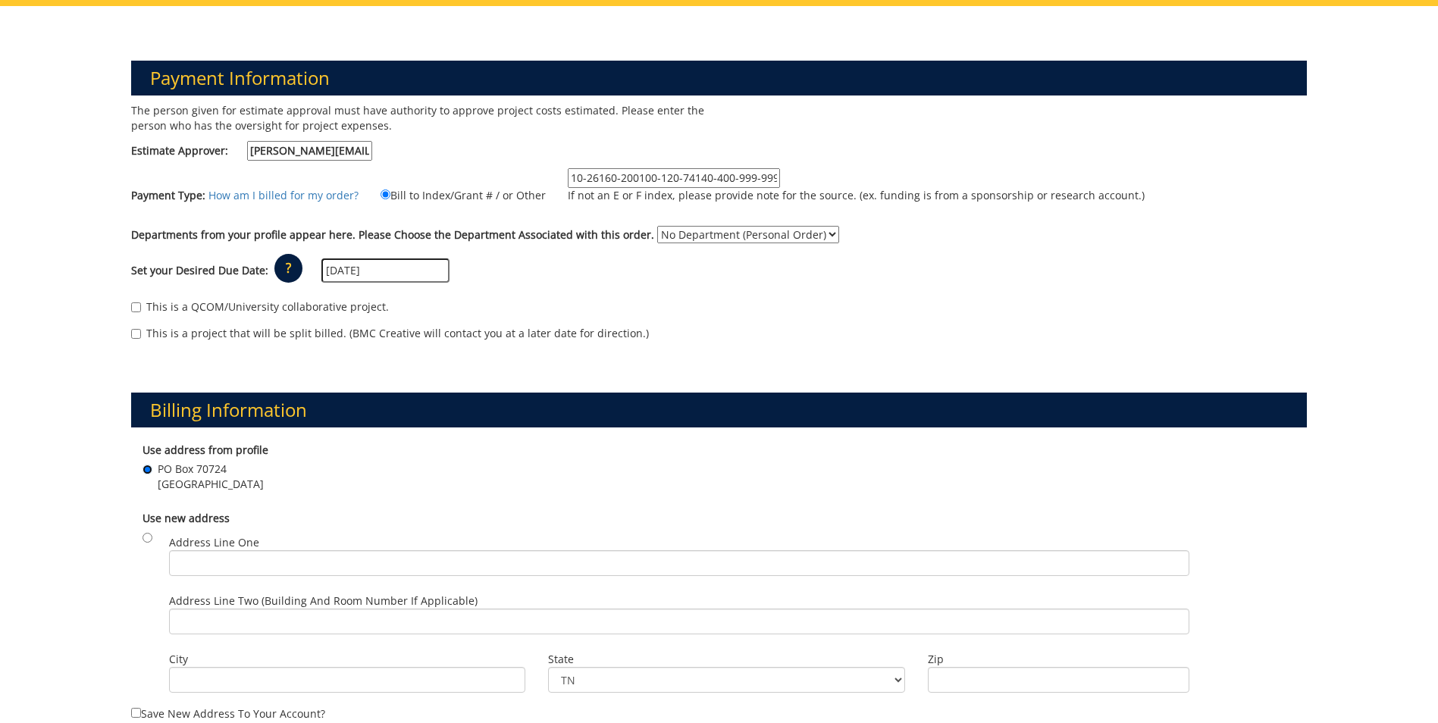  What do you see at coordinates (283, 195) in the screenshot?
I see `a: How am I billed for my order?` at bounding box center [283, 195].